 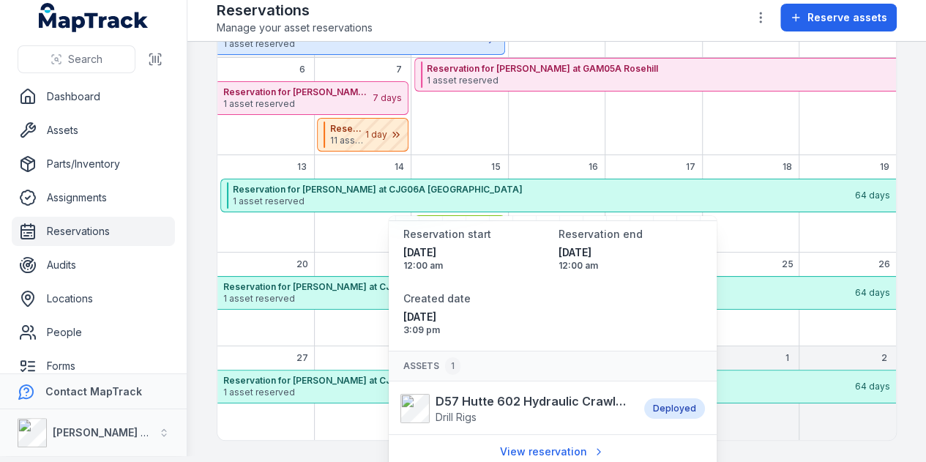 I want to click on span: Reservation start, so click(x=447, y=233).